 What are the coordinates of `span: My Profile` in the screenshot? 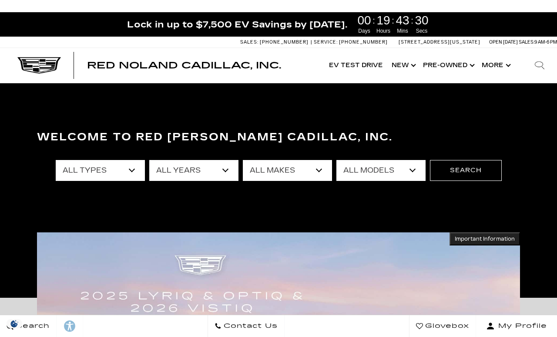 It's located at (521, 326).